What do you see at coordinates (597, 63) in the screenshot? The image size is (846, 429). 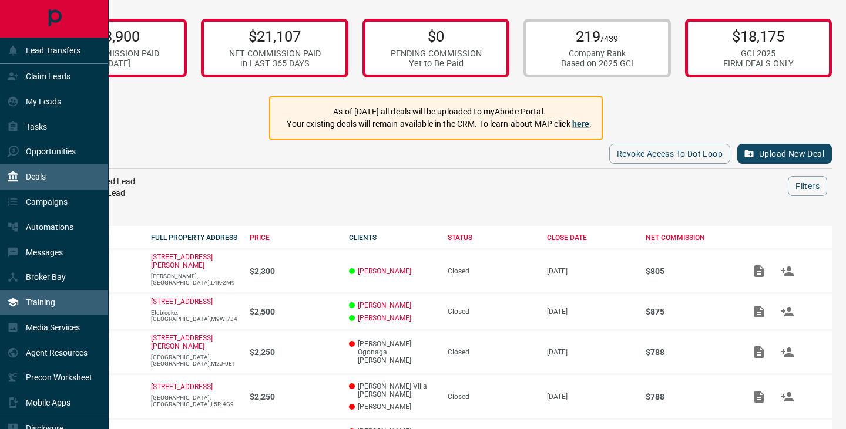 I see `div: Based on 2025 GCI` at bounding box center [597, 63].